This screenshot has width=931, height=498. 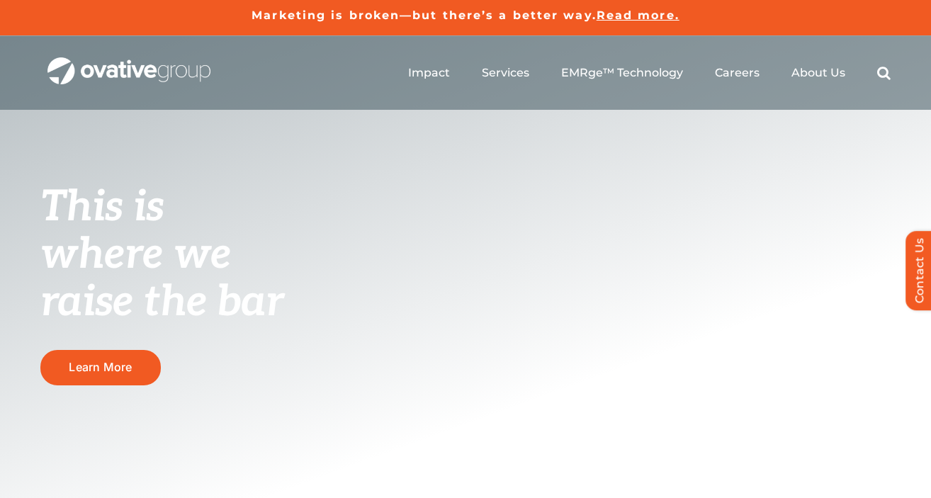 I want to click on span: where we raise the bar, so click(x=162, y=278).